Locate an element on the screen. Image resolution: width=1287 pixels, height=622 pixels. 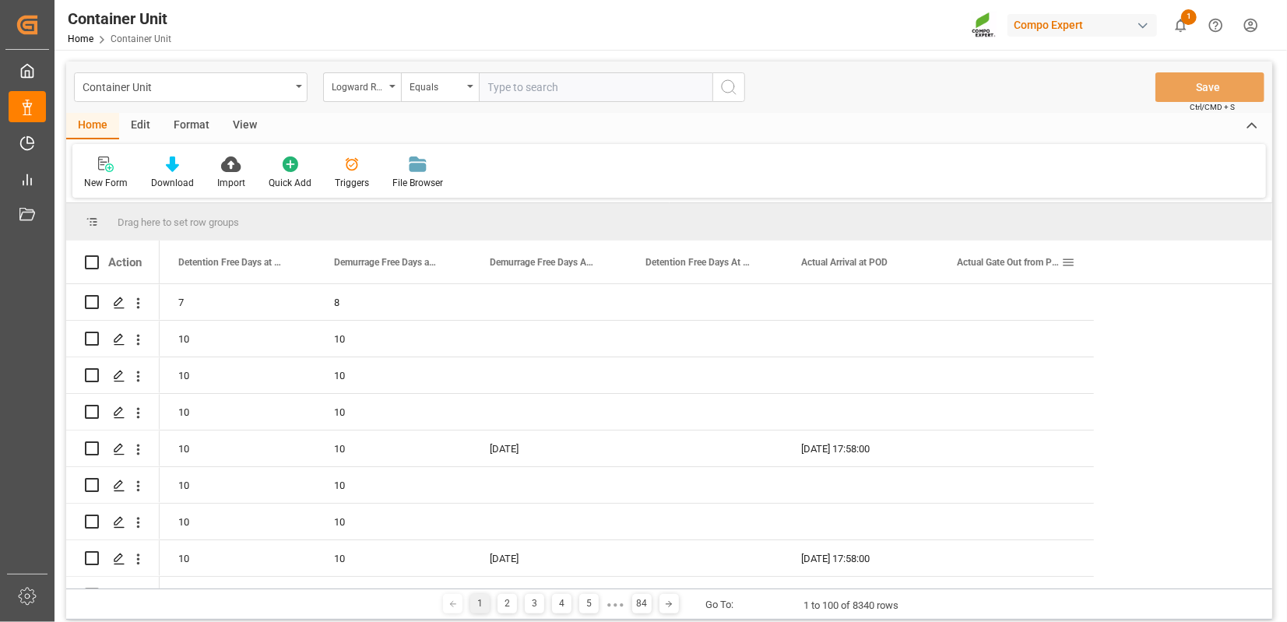
input: Type to search is located at coordinates (596, 87).